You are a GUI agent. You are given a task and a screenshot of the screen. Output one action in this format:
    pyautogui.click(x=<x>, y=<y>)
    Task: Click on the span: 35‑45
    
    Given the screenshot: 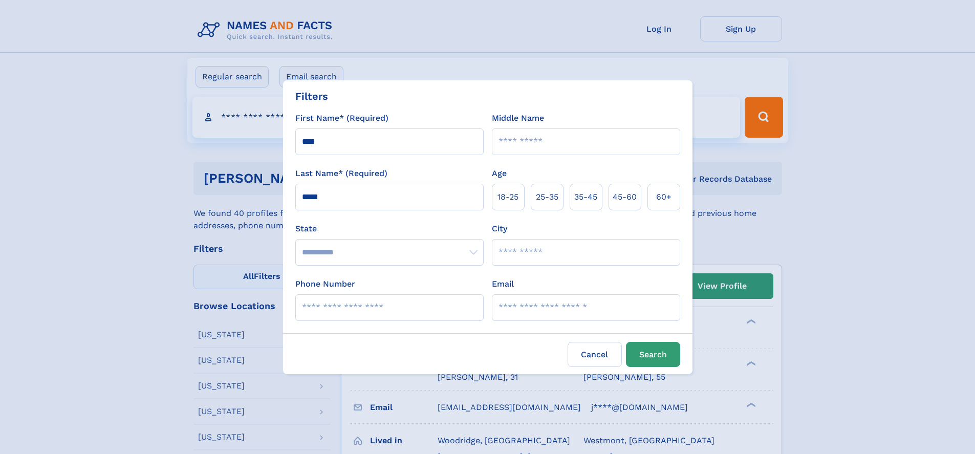 What is the action you would take?
    pyautogui.click(x=585, y=197)
    